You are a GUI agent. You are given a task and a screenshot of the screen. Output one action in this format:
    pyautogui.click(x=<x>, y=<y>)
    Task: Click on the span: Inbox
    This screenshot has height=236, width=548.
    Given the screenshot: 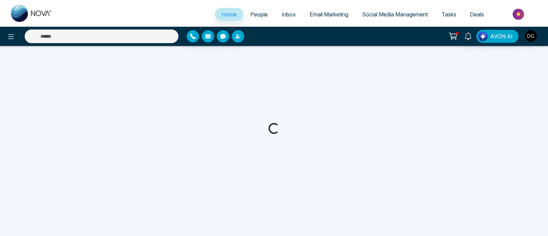 What is the action you would take?
    pyautogui.click(x=289, y=14)
    